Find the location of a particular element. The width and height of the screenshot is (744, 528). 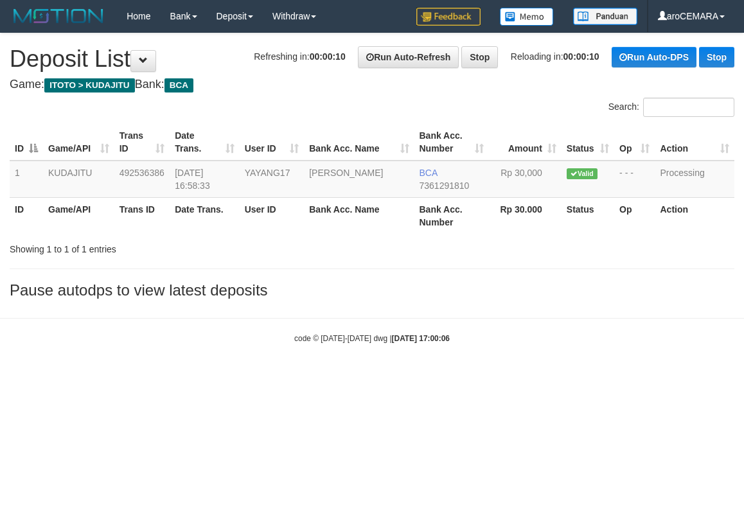

a: Run Auto-Refresh is located at coordinates (408, 57).